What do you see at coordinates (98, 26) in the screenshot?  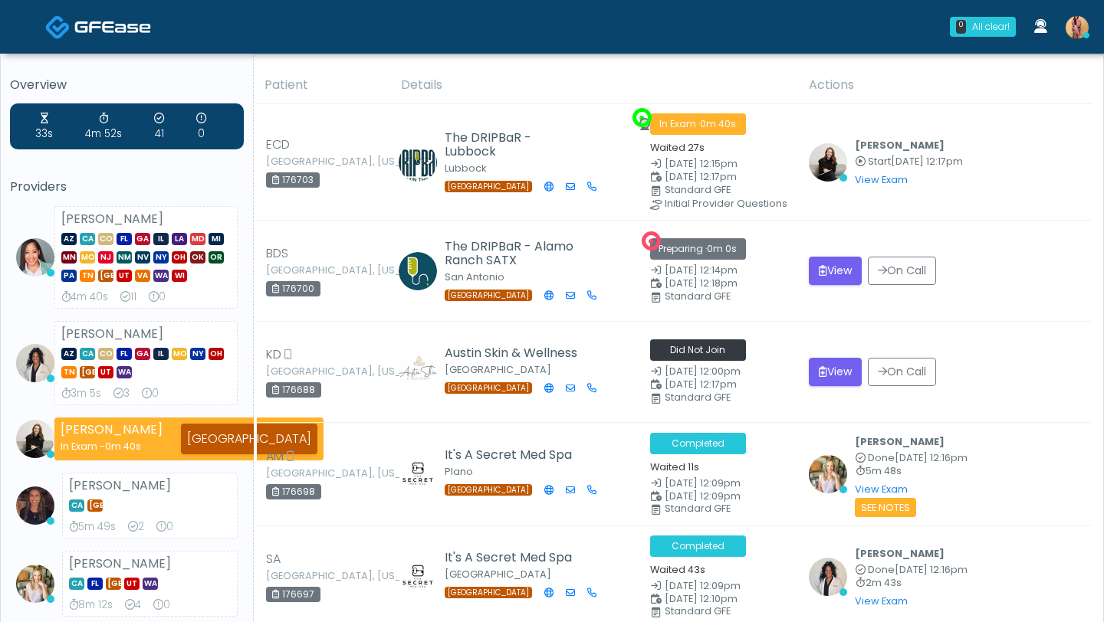 I see `a: Docovia` at bounding box center [98, 26].